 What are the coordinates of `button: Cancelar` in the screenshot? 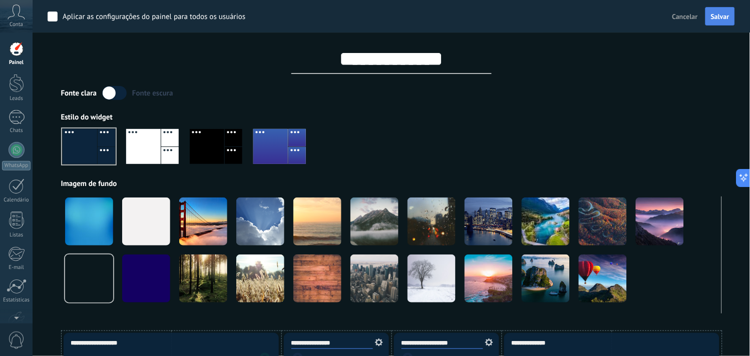 It's located at (684, 17).